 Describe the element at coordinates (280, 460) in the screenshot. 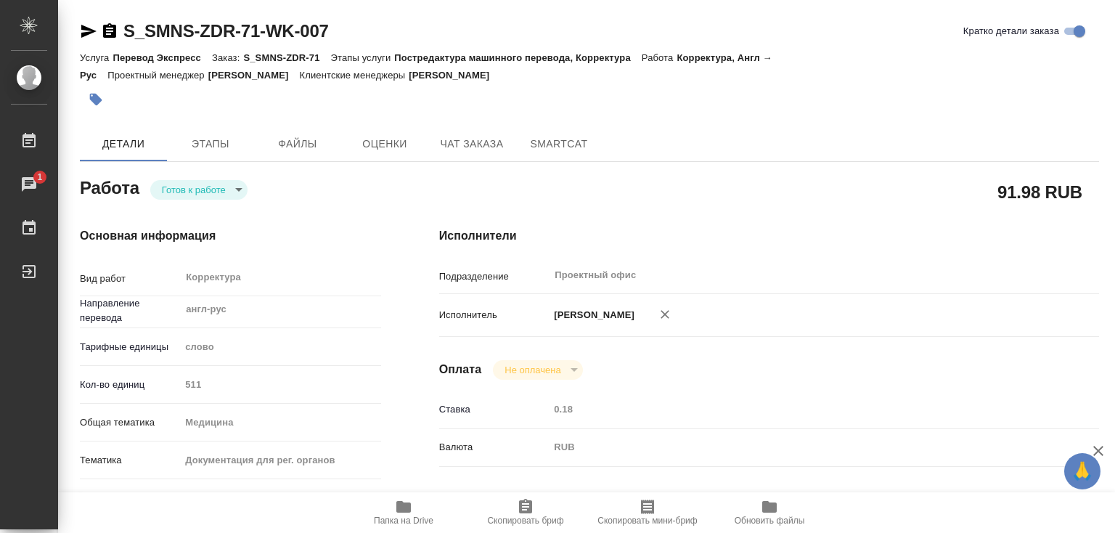

I see `div: Документация для рег. органов` at that location.